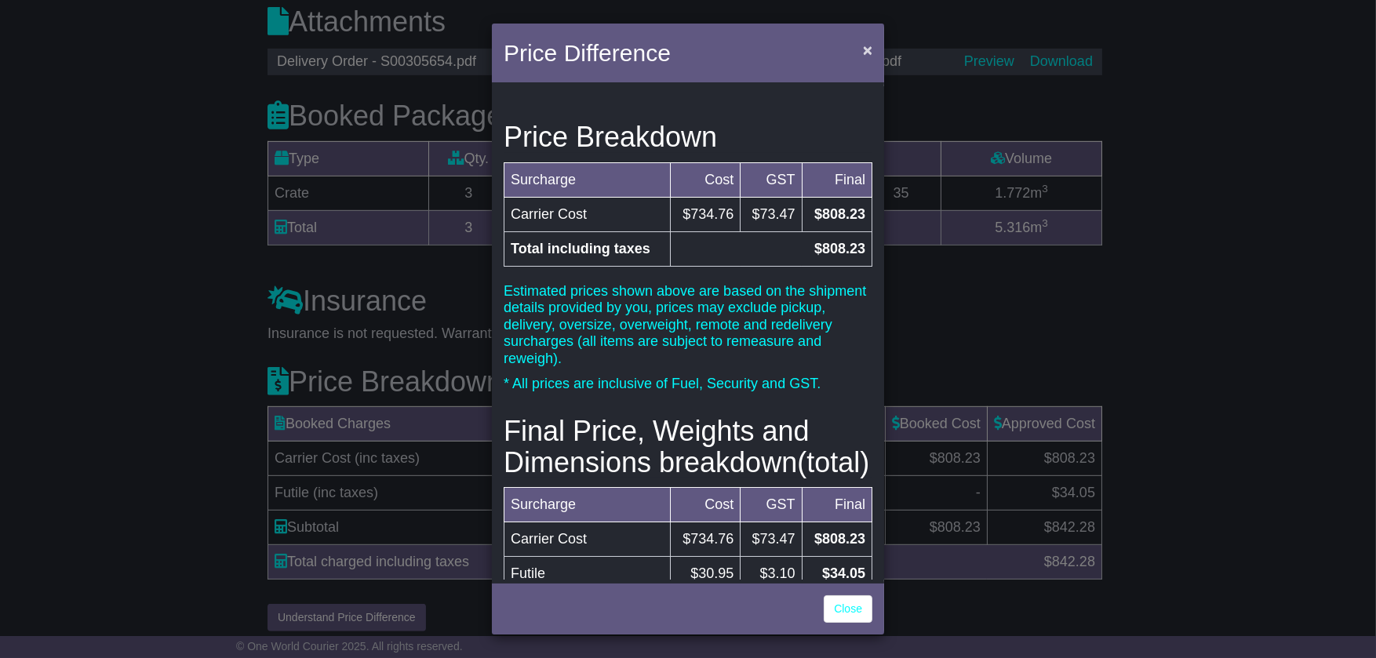 The height and width of the screenshot is (658, 1376). I want to click on p: Estimated prices shown above are based on the shipment details provided by you, prices may exclud..., so click(688, 325).